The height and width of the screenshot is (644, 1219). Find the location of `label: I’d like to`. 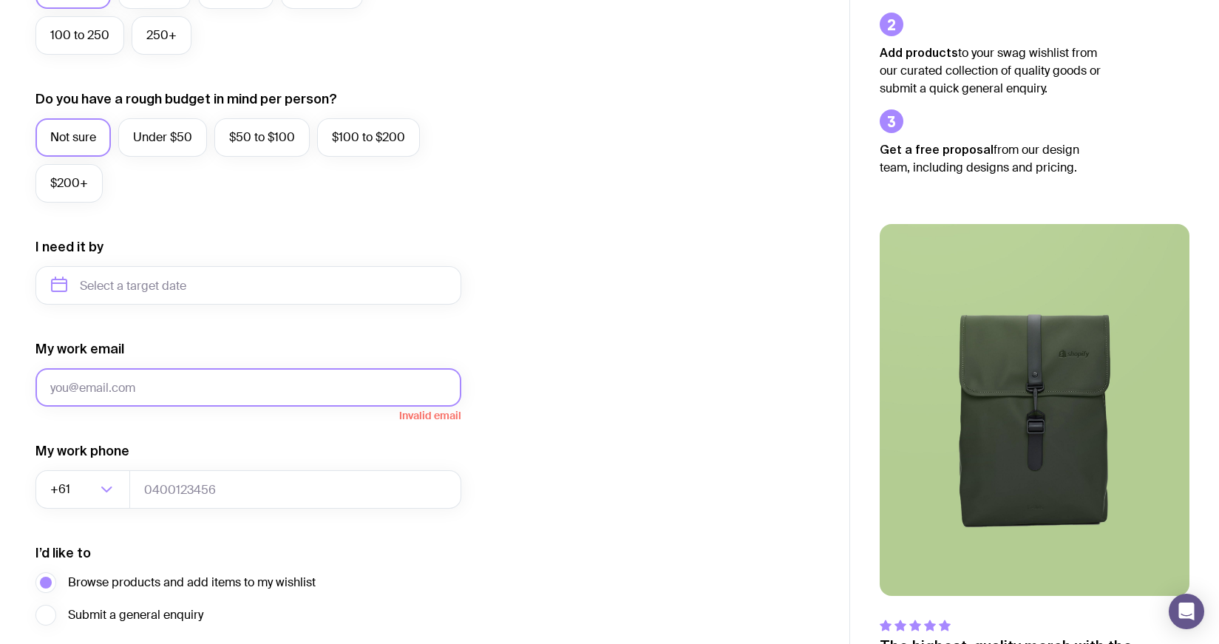

label: I’d like to is located at coordinates (63, 553).